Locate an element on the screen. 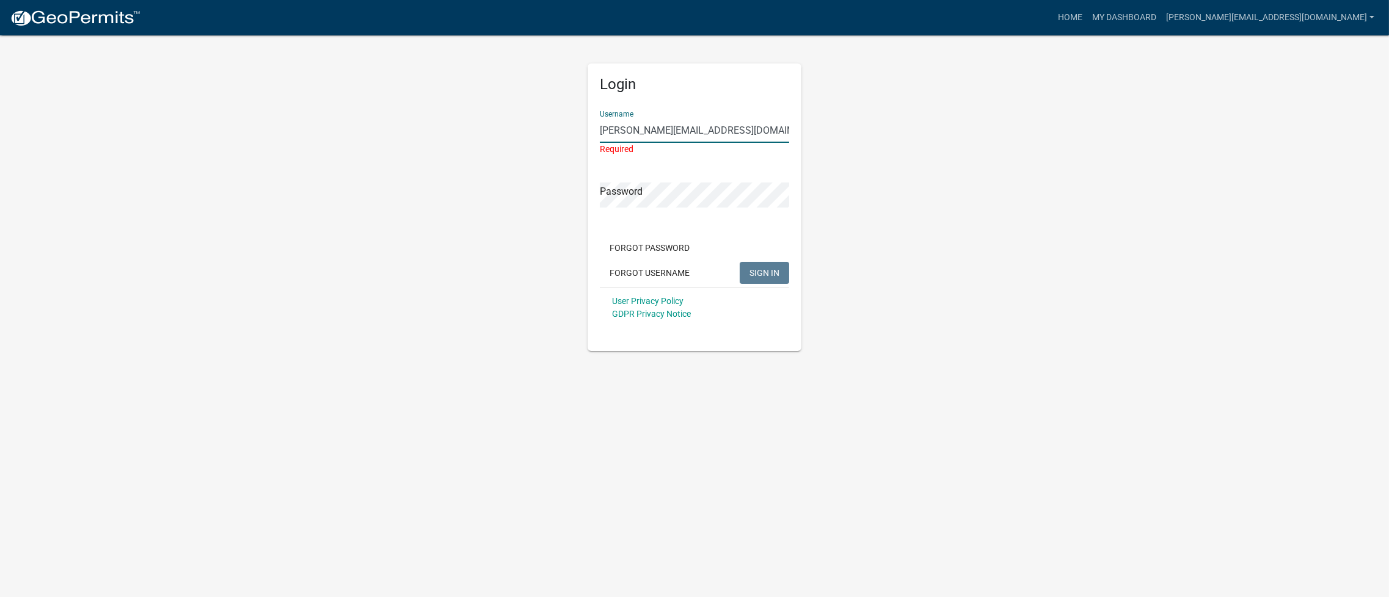 The height and width of the screenshot is (597, 1389). a: GDPR Privacy Notice is located at coordinates (651, 314).